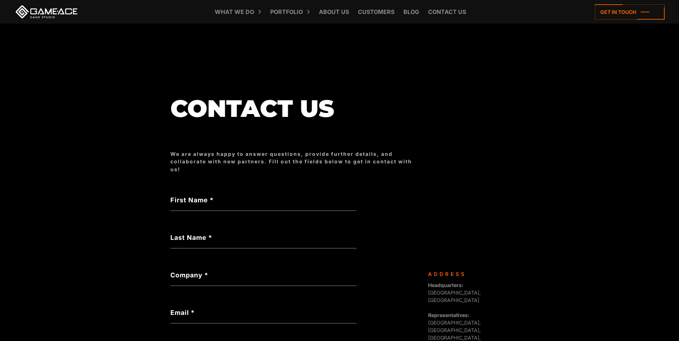  What do you see at coordinates (296, 162) in the screenshot?
I see `div: We are always happy to answer questions, provide further details, and collaborate with new partne...` at bounding box center [296, 162].